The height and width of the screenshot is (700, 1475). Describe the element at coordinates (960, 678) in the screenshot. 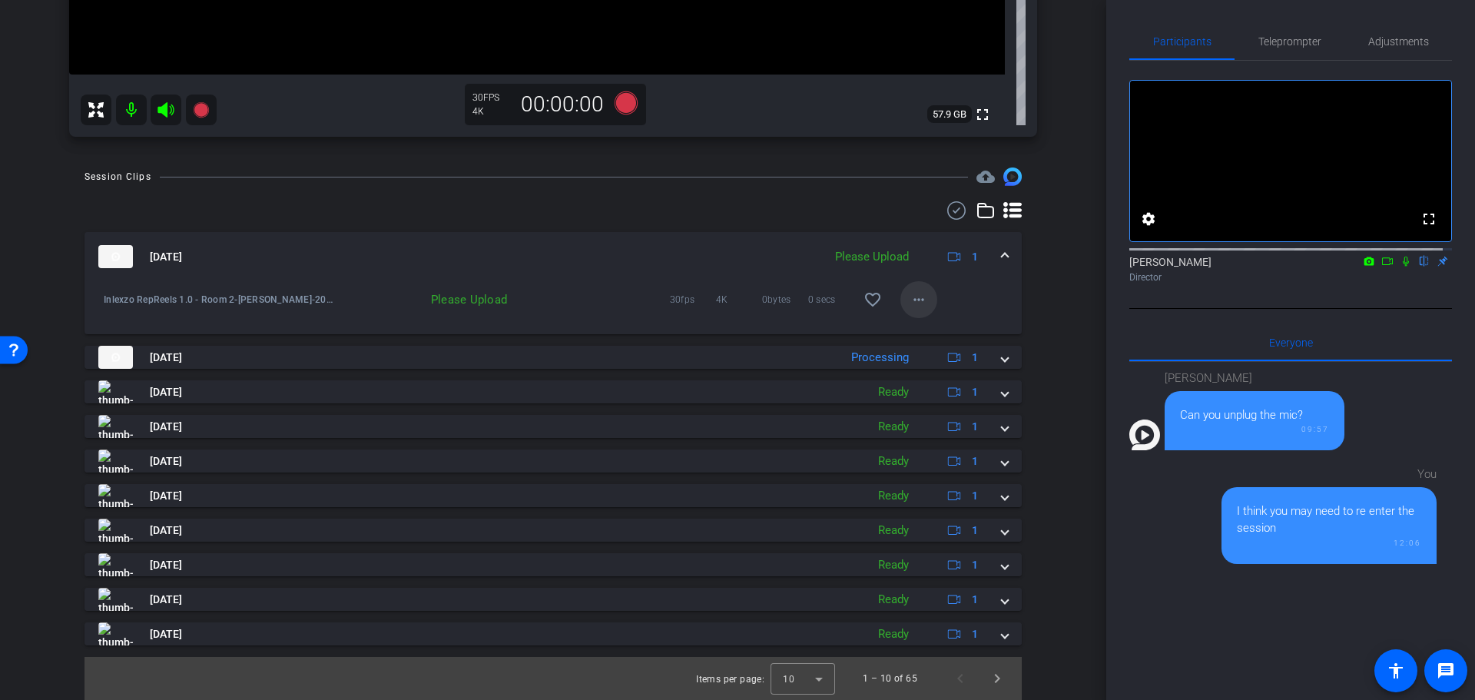

I see `button: Previous page` at that location.